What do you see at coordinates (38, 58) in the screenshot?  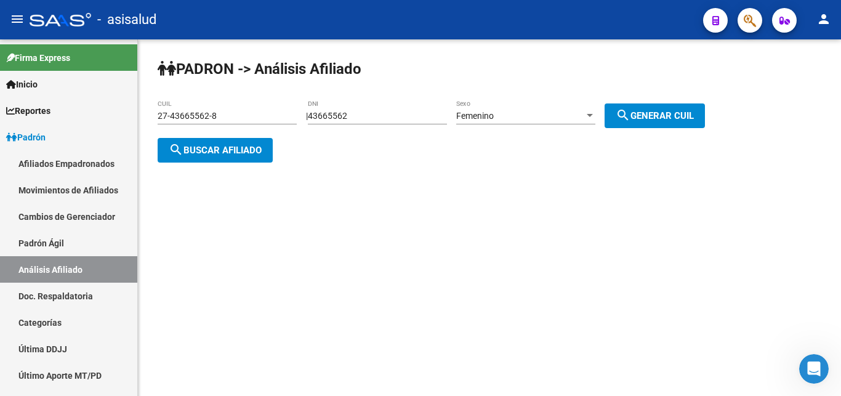 I see `span: Firma Express` at bounding box center [38, 58].